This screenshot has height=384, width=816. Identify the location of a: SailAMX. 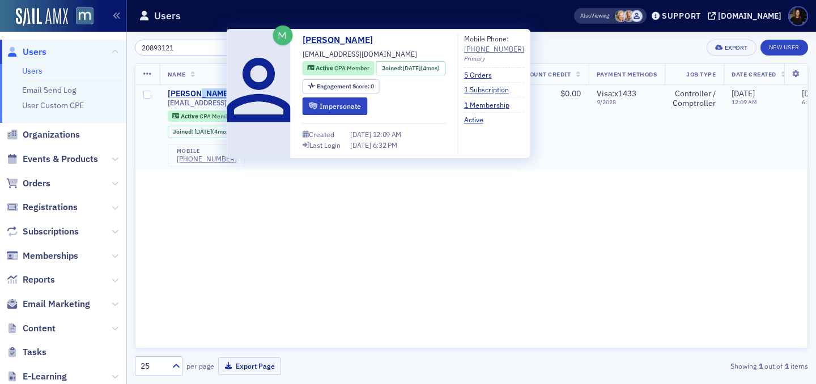
(42, 17).